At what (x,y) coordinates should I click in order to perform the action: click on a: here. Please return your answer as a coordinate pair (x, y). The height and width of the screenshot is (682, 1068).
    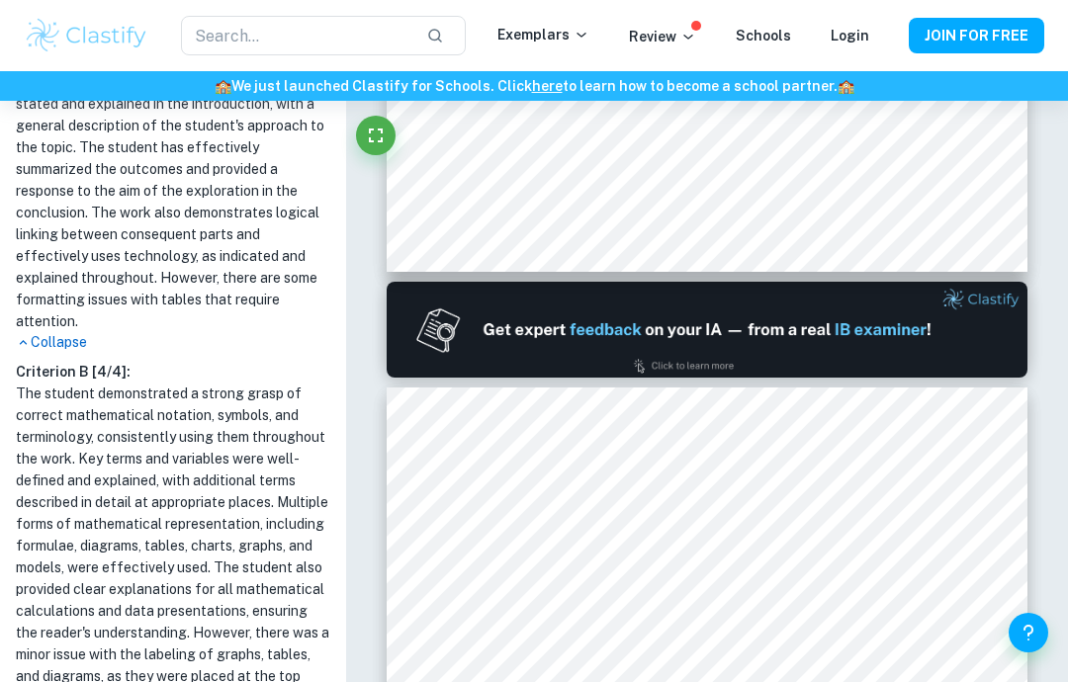
    Looking at the image, I should click on (547, 86).